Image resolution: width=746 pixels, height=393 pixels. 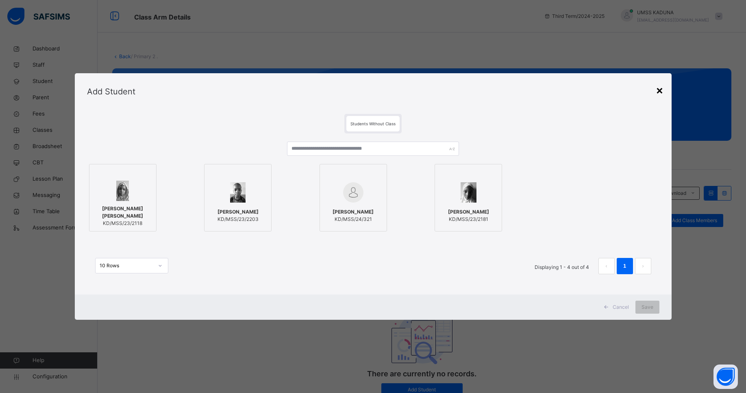 I want to click on span: KD/MSS/24/321, so click(x=353, y=219).